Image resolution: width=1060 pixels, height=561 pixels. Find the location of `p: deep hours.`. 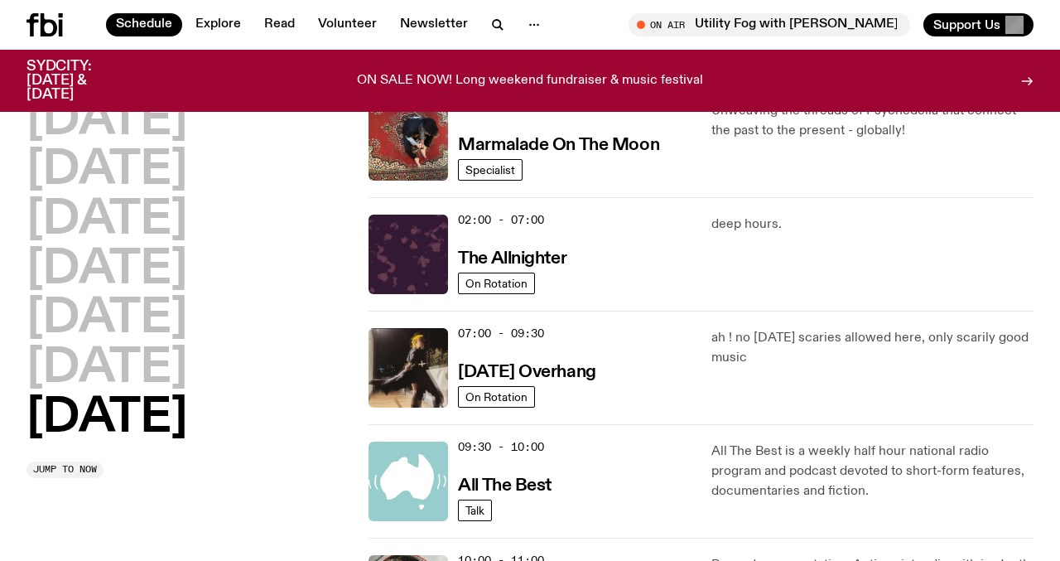

p: deep hours. is located at coordinates (872, 225).